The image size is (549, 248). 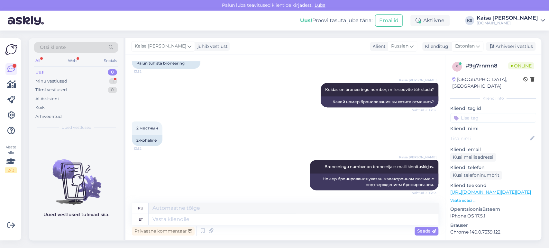 What do you see at coordinates (465, 46) in the screenshot?
I see `span: Estonian` at bounding box center [465, 46].